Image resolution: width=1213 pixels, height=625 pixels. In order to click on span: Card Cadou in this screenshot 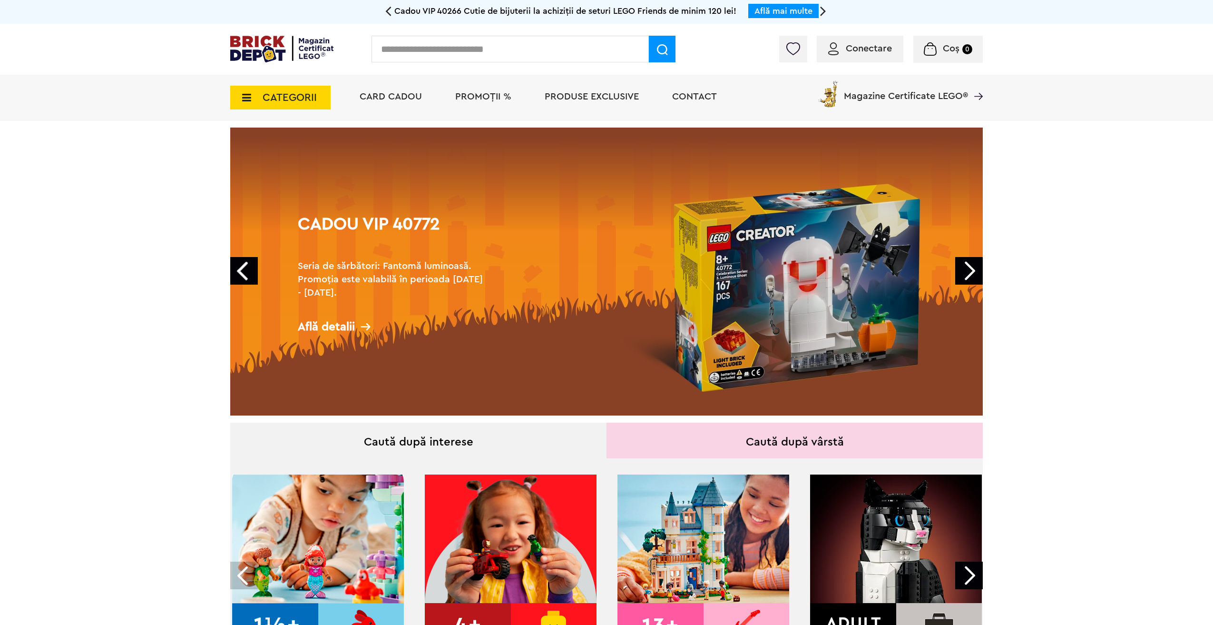, I will do `click(391, 97)`.